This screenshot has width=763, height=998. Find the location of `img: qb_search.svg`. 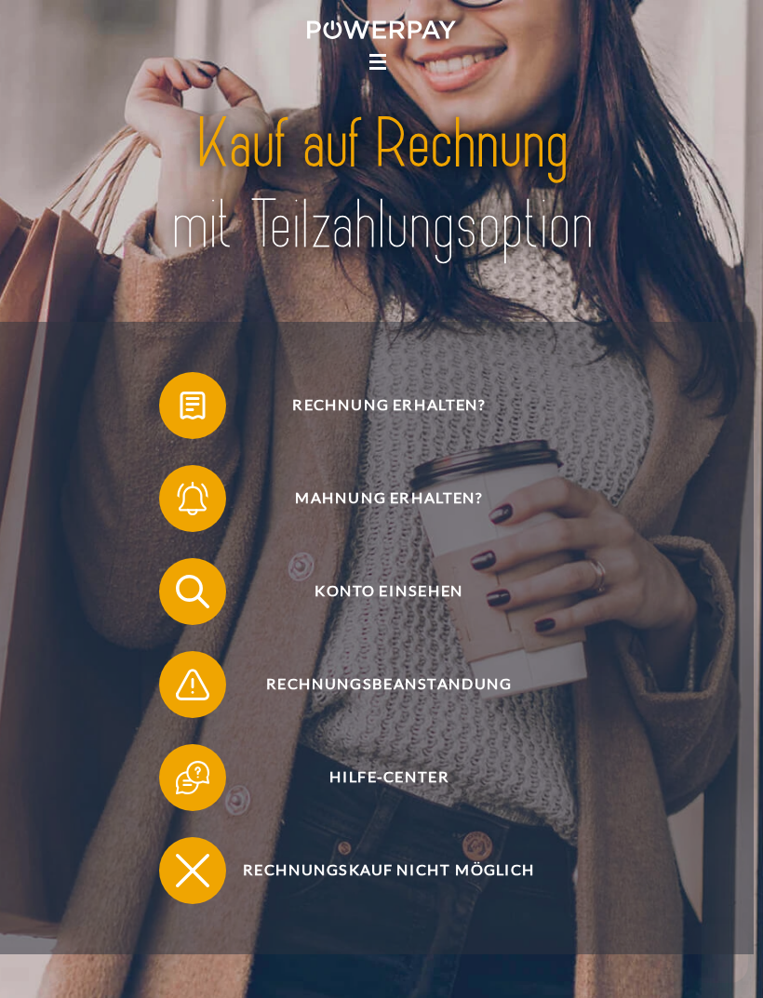

img: qb_search.svg is located at coordinates (193, 591).